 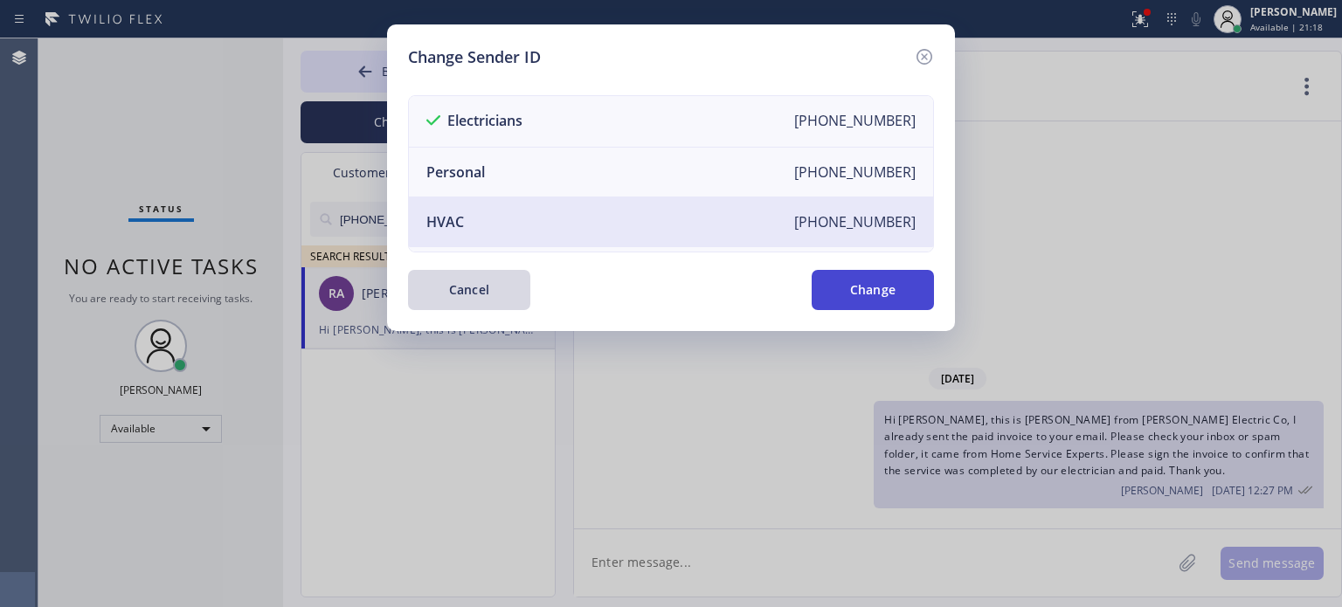 I want to click on button: Change, so click(x=873, y=290).